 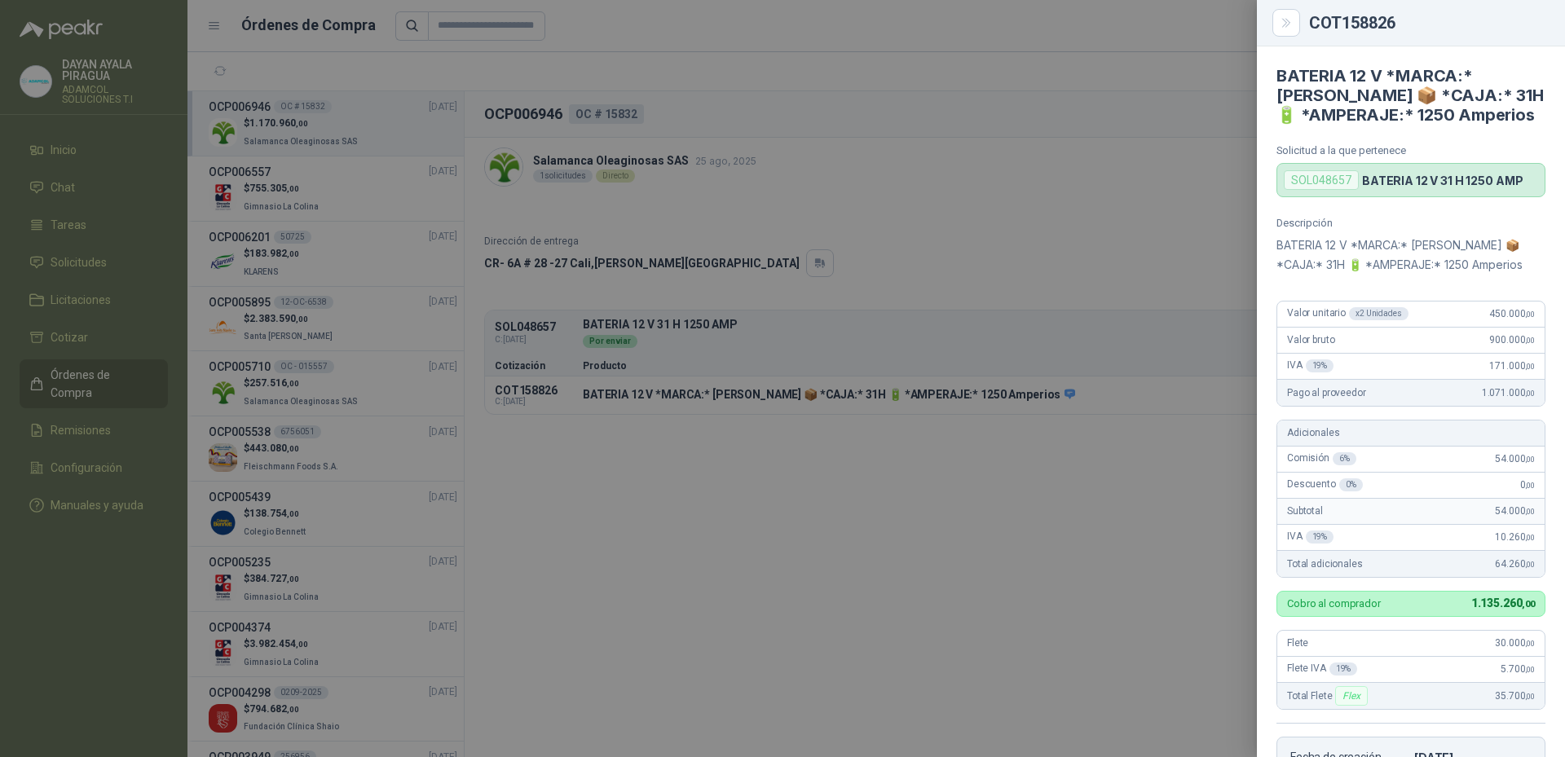 What do you see at coordinates (1298, 643) in the screenshot?
I see `span: Flete` at bounding box center [1298, 643].